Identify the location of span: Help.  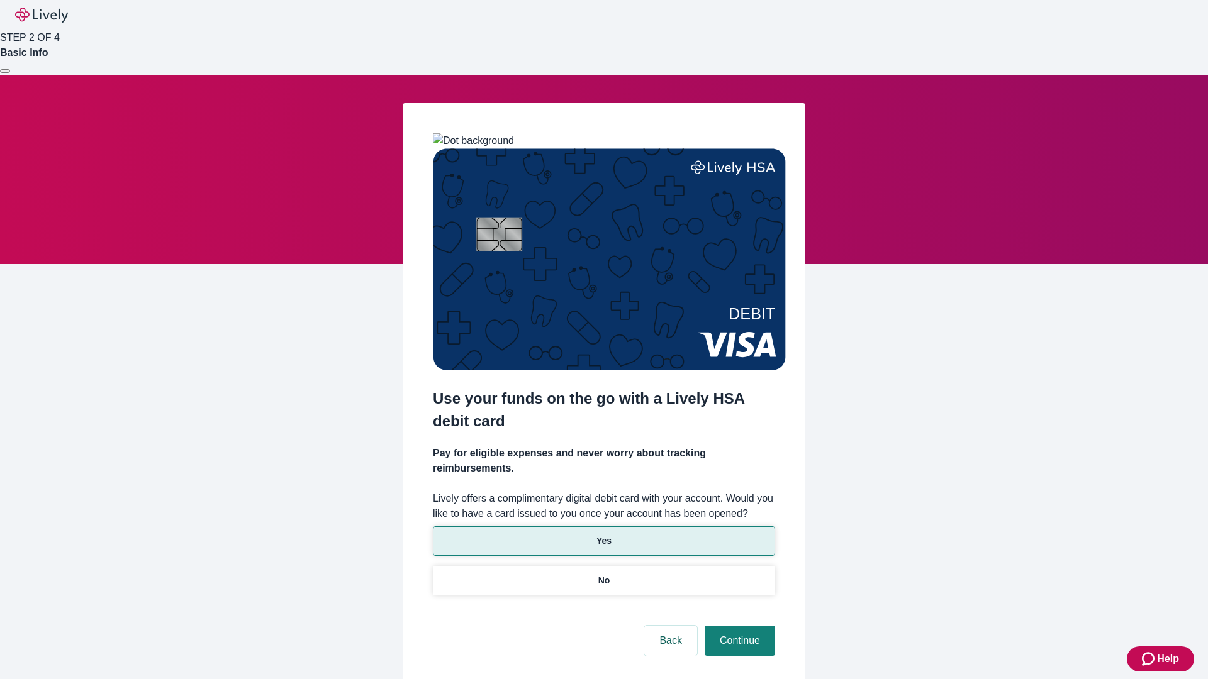
(1167, 659).